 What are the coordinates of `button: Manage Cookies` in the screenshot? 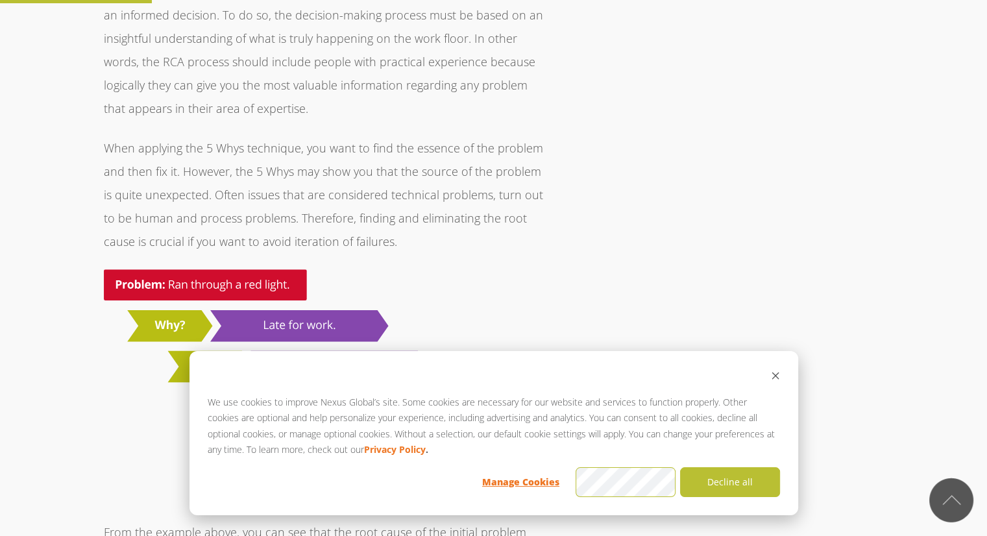 It's located at (521, 482).